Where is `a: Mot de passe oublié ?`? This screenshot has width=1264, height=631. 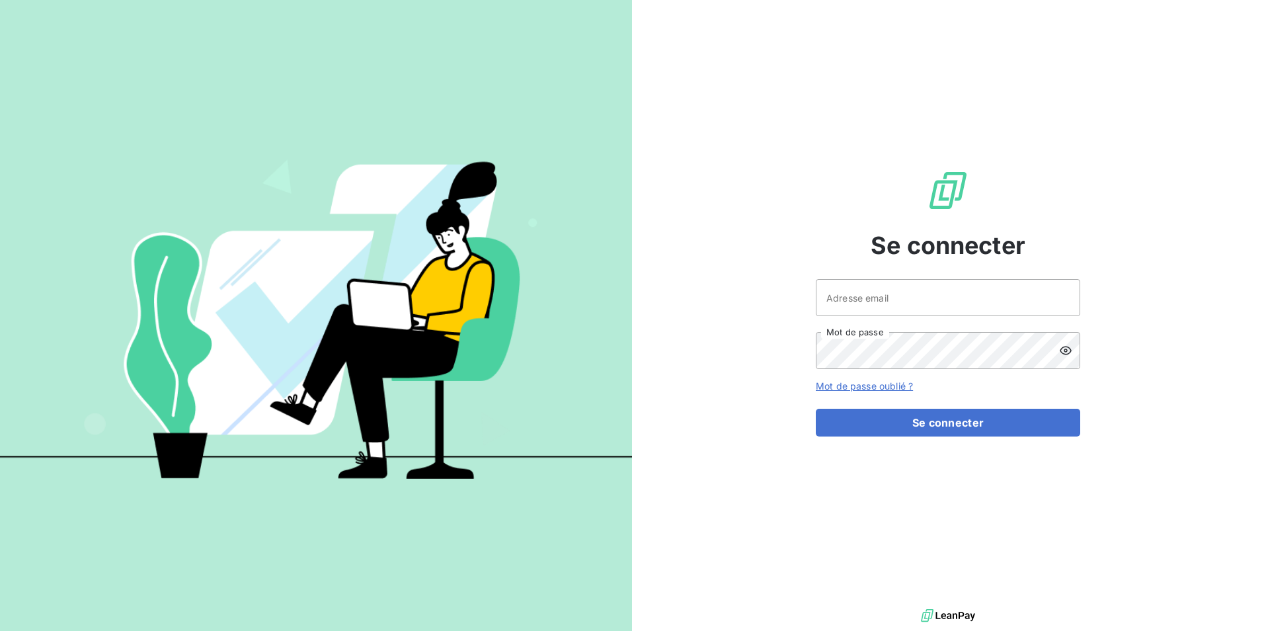 a: Mot de passe oublié ? is located at coordinates (864, 385).